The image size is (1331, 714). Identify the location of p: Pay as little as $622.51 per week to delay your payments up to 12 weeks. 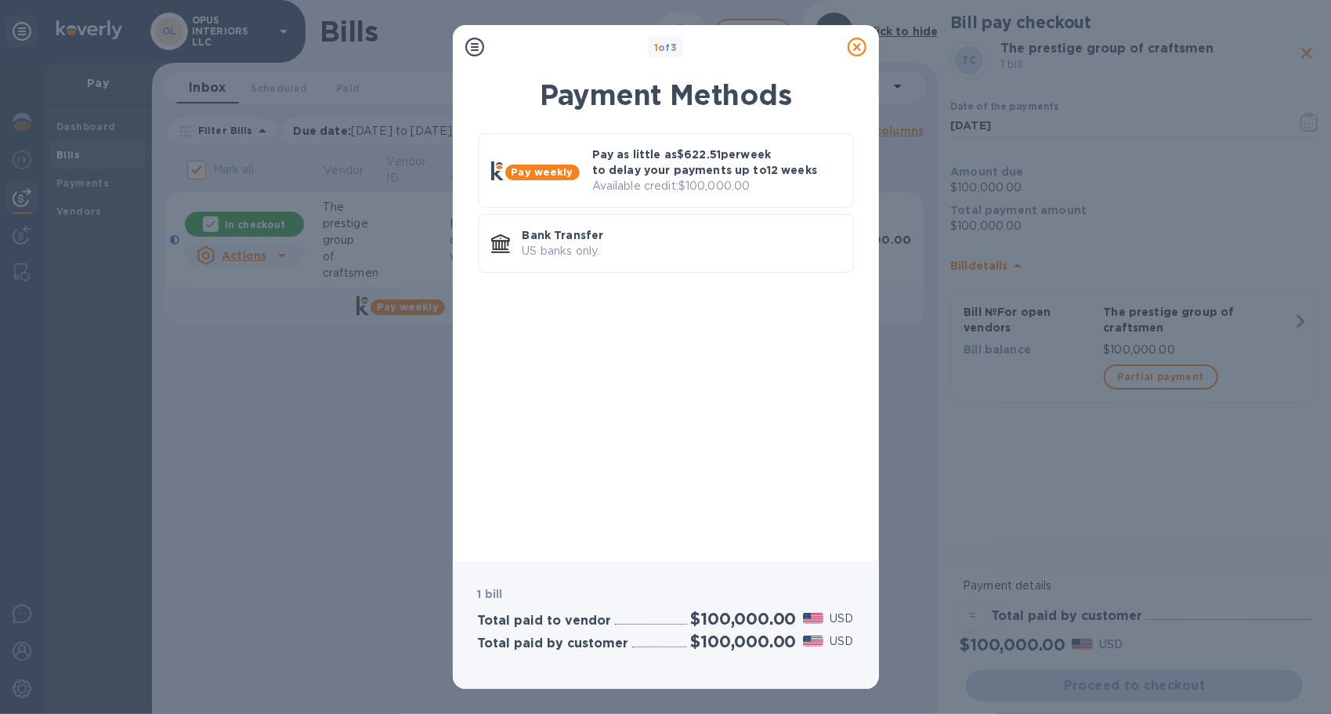
(716, 162).